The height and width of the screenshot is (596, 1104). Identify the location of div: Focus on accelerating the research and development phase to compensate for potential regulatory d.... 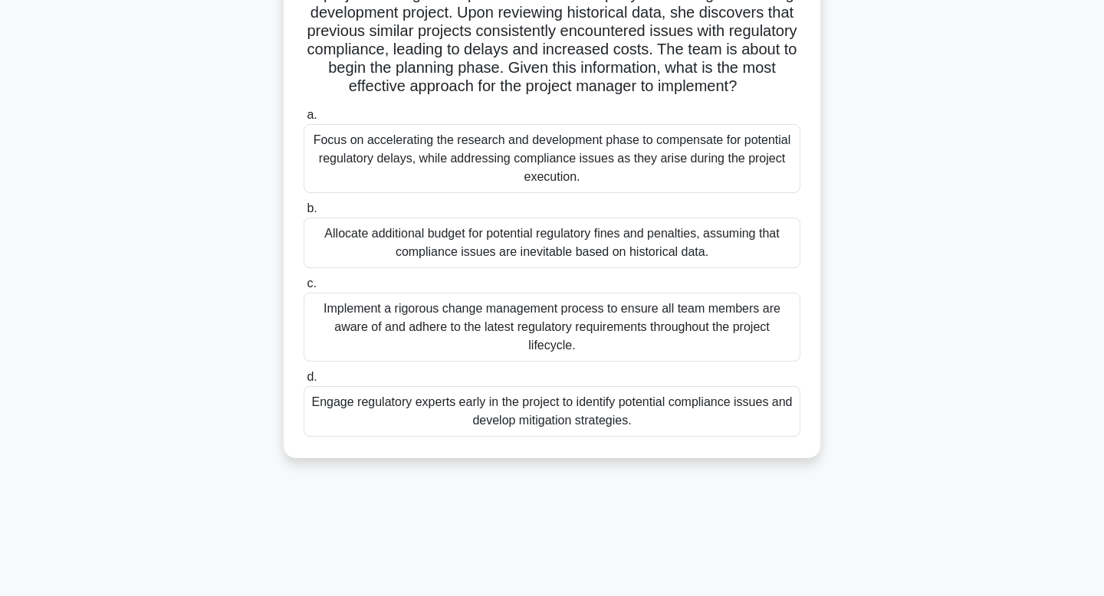
(552, 159).